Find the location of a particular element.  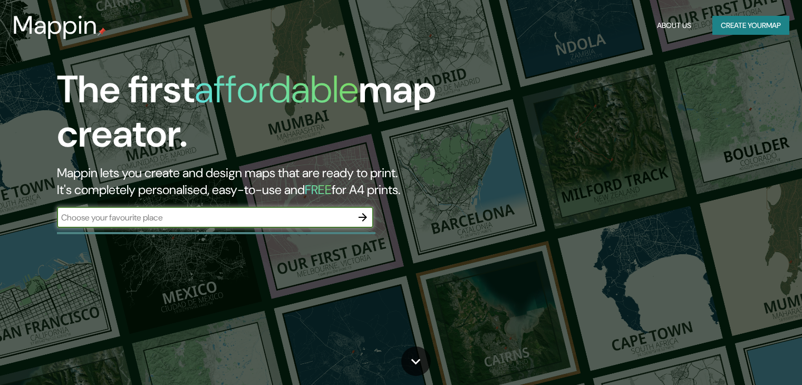

h3: Mappin is located at coordinates (55, 25).